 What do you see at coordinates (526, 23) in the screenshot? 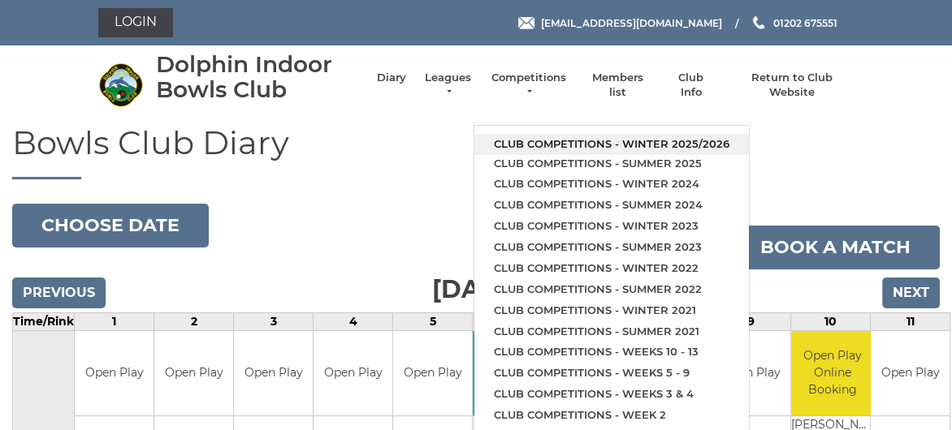
I see `img: Email` at bounding box center [526, 23].